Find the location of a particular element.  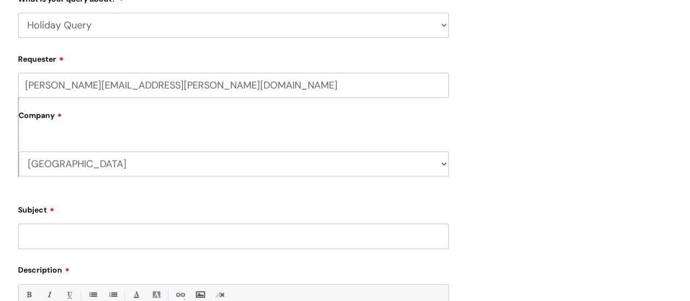

label: Subject is located at coordinates (234, 208).